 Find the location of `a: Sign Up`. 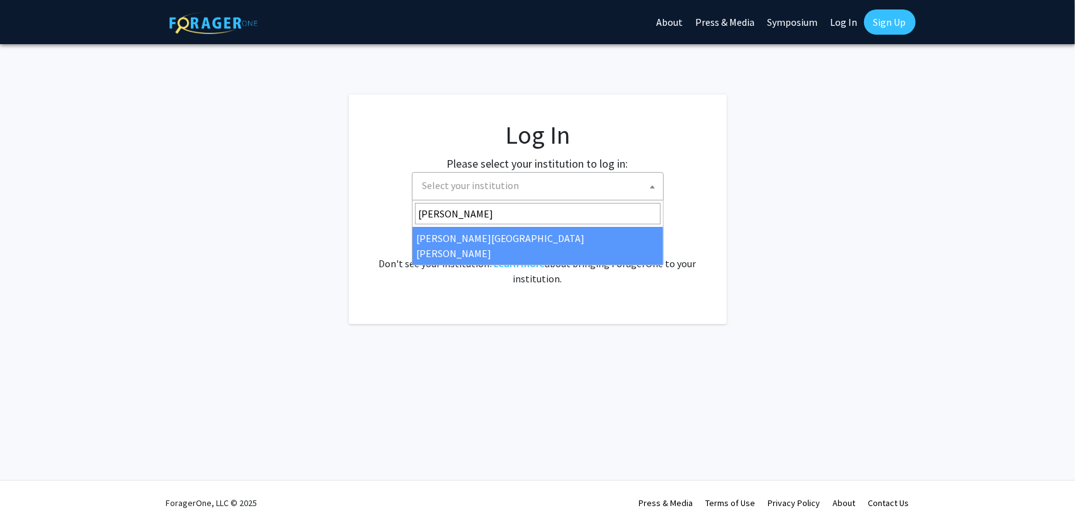

a: Sign Up is located at coordinates (890, 22).